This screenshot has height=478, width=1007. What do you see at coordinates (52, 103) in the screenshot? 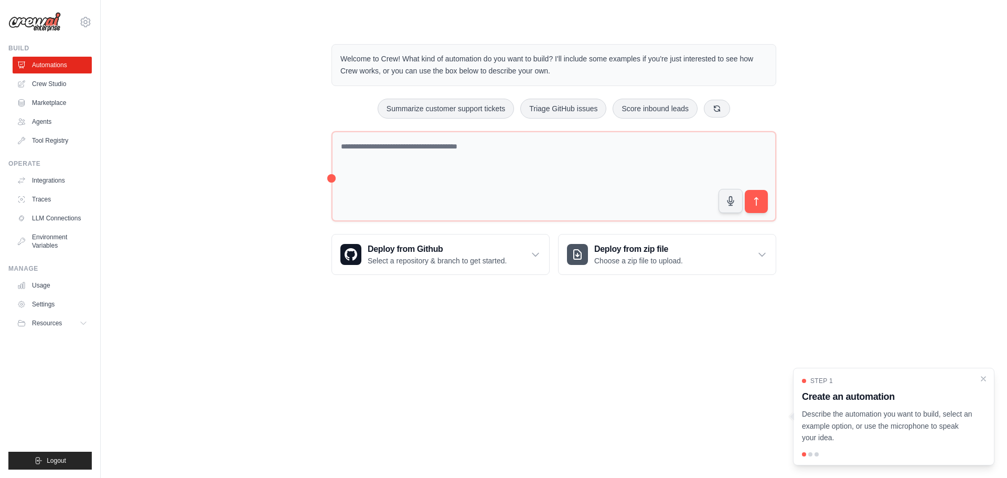
I see `a: Marketplace` at bounding box center [52, 103].